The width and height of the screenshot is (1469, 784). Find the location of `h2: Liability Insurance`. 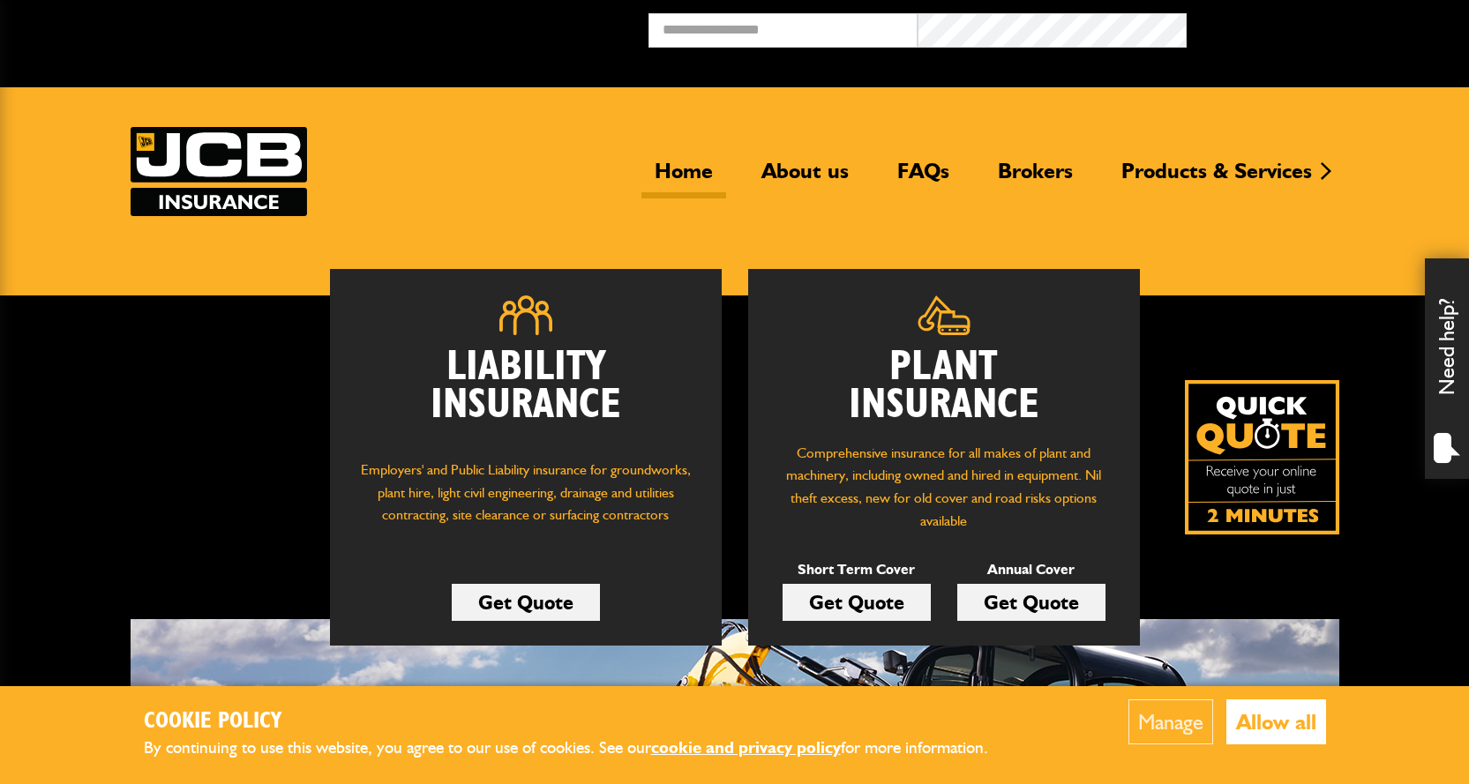

h2: Liability Insurance is located at coordinates (526, 395).